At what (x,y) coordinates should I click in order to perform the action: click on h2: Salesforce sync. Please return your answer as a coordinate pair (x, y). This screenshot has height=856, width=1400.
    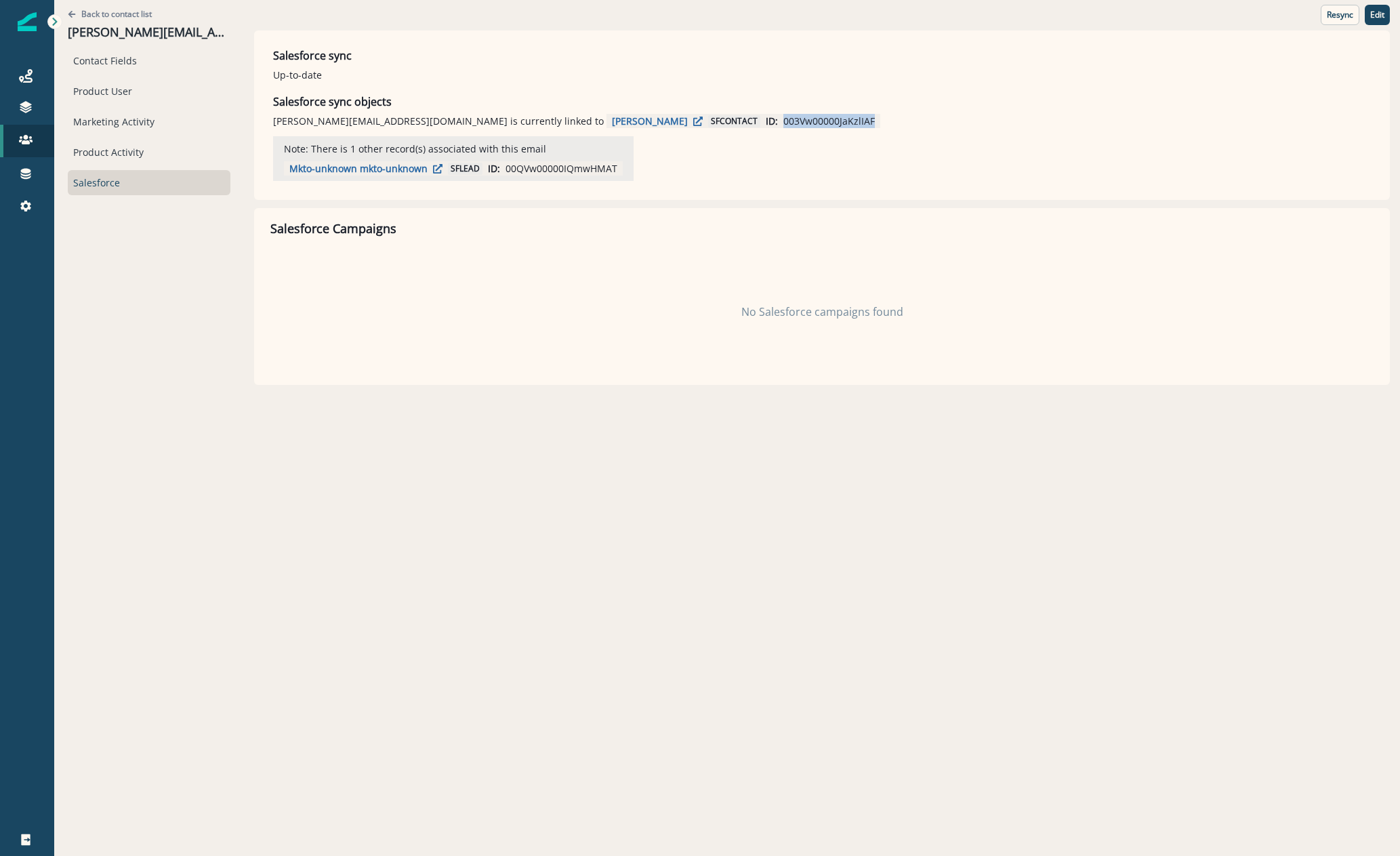
    Looking at the image, I should click on (313, 56).